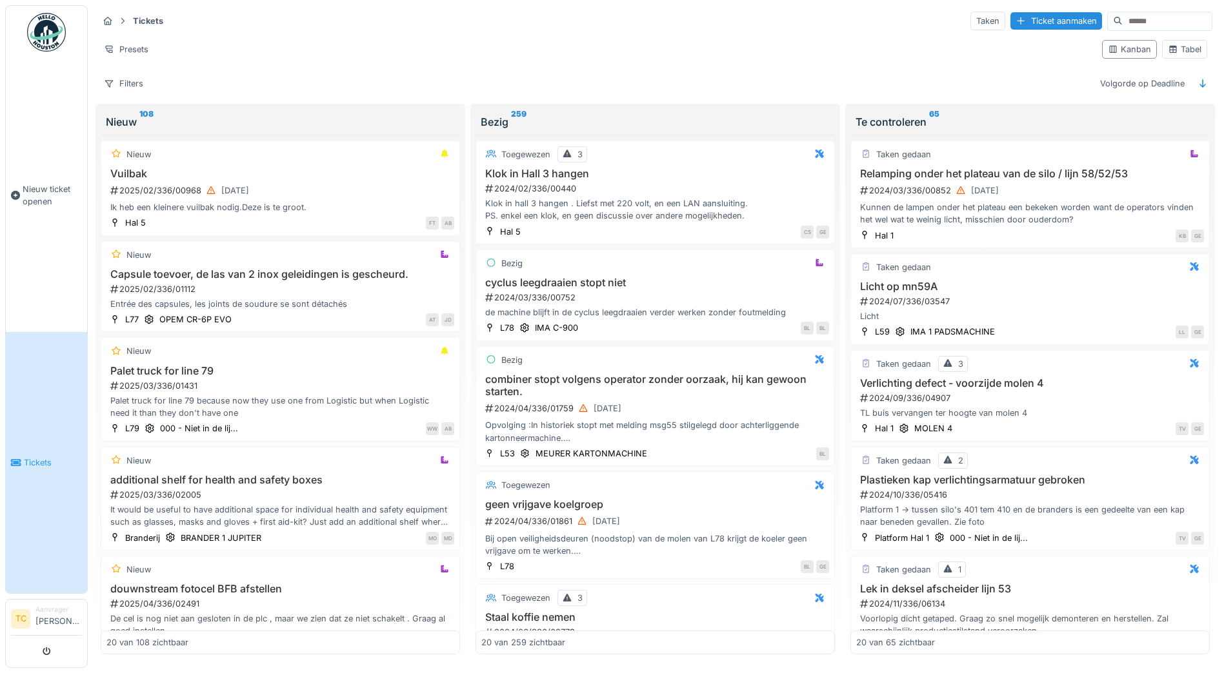 This screenshot has height=673, width=1224. Describe the element at coordinates (448, 320) in the screenshot. I see `div: JD` at that location.